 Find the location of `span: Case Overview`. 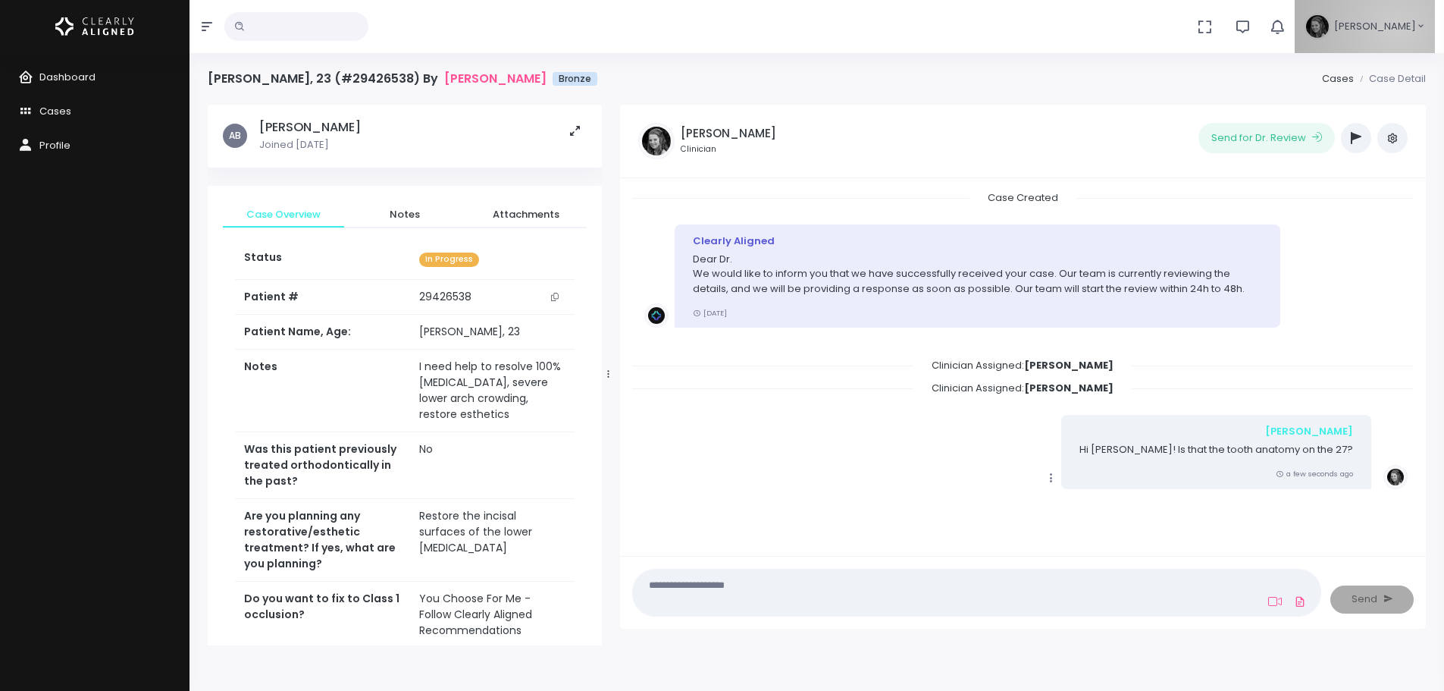

span: Case Overview is located at coordinates (284, 215).